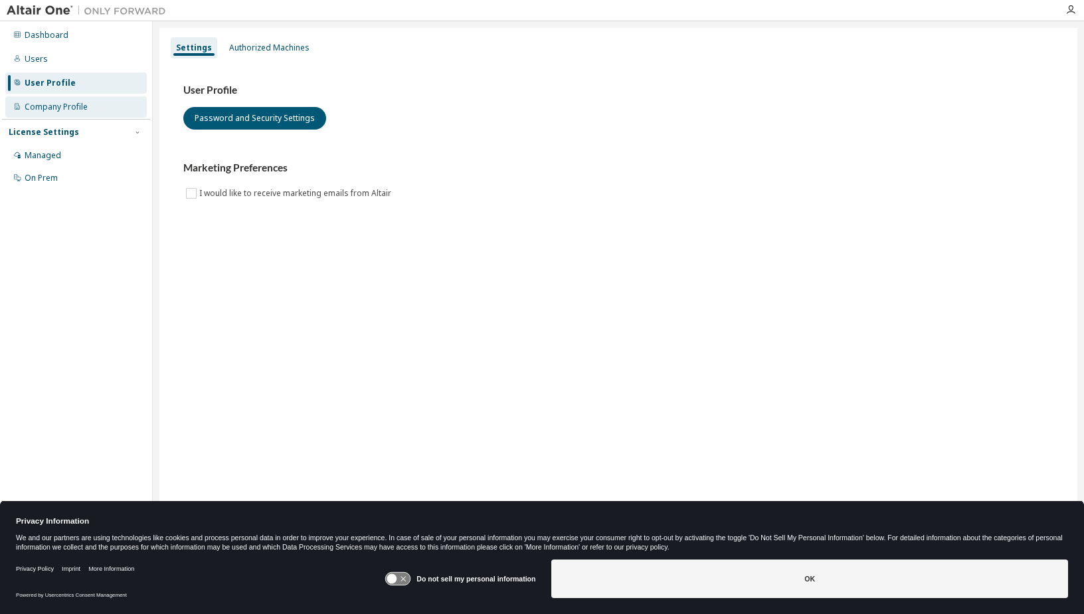 This screenshot has height=614, width=1084. Describe the element at coordinates (43, 155) in the screenshot. I see `div: Managed` at that location.